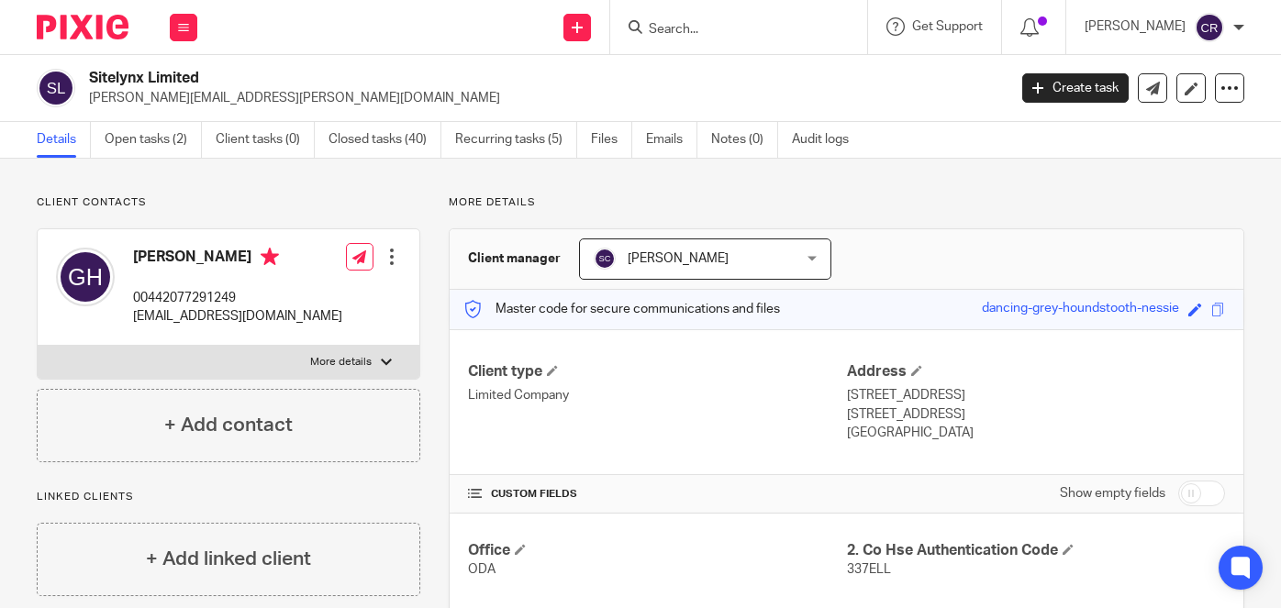 The width and height of the screenshot is (1281, 608). I want to click on a: Create task, so click(1075, 88).